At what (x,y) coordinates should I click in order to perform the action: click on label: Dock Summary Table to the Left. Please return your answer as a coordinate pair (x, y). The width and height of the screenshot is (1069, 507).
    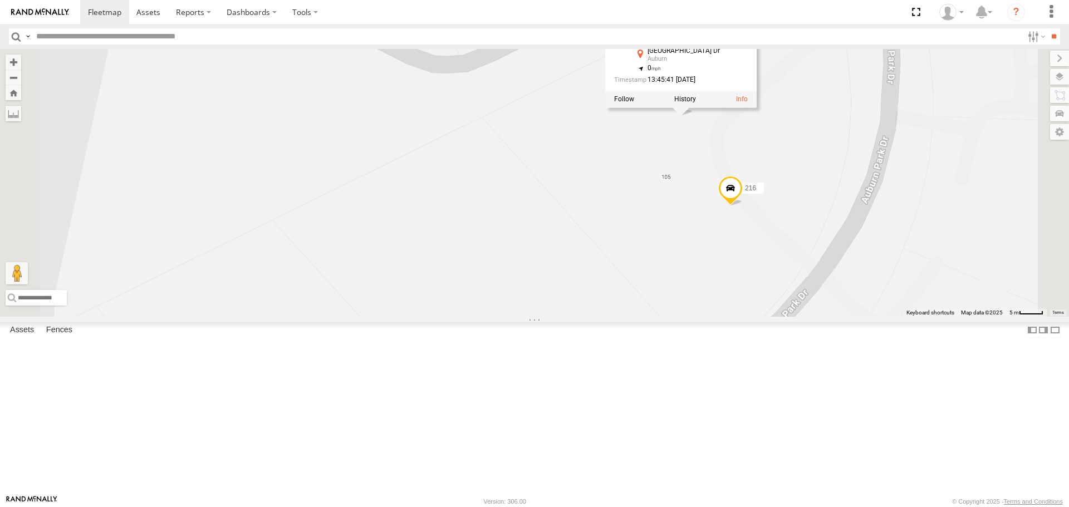
    Looking at the image, I should click on (1032, 330).